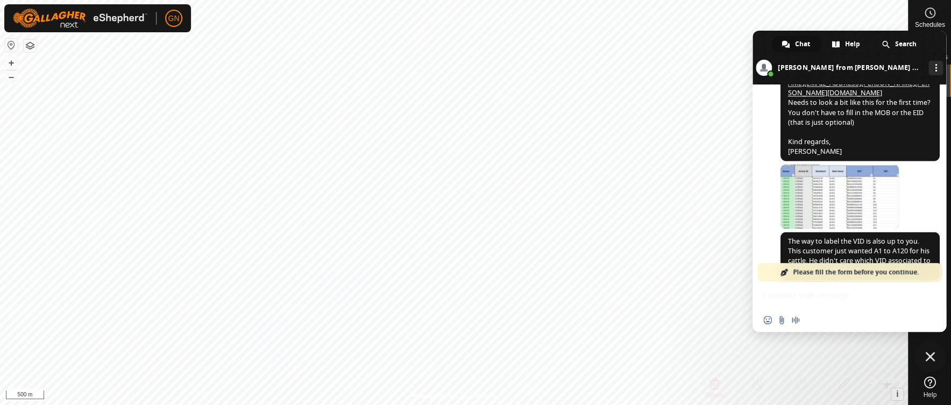 This screenshot has width=951, height=405. What do you see at coordinates (795, 320) in the screenshot?
I see `span: Audio message` at bounding box center [795, 320].